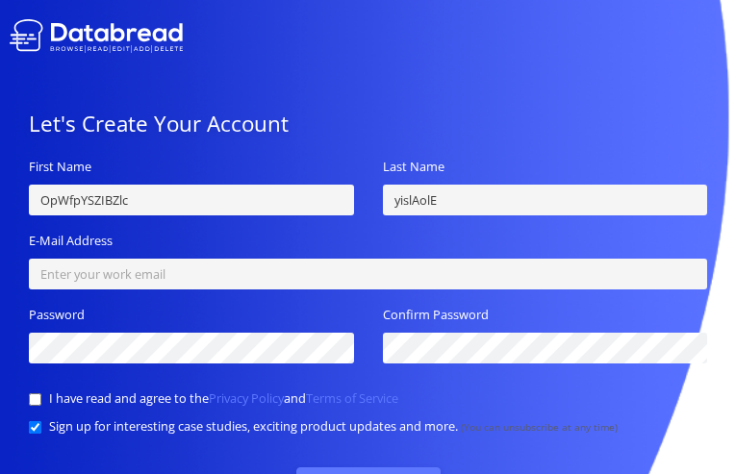 This screenshot has height=474, width=736. Describe the element at coordinates (96, 36) in the screenshot. I see `img: logo-white.svg` at that location.